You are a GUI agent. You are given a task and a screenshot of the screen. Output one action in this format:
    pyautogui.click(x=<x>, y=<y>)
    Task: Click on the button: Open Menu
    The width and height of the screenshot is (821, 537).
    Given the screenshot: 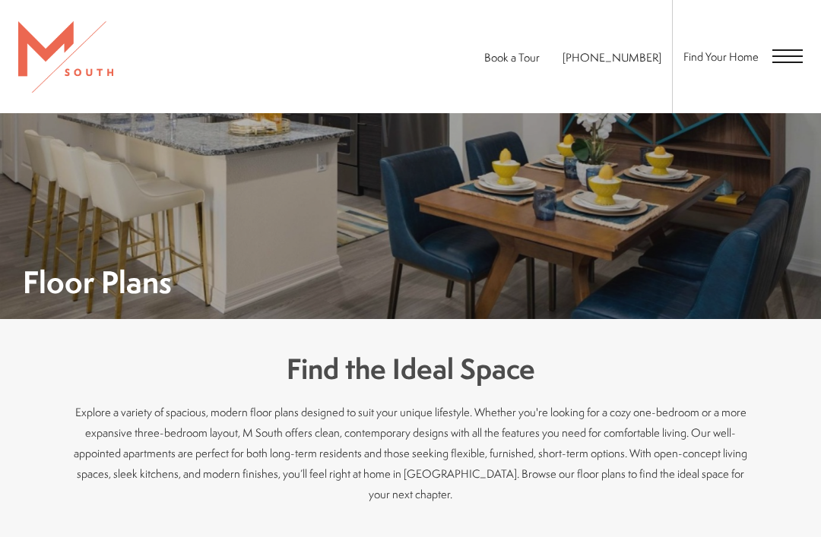 What is the action you would take?
    pyautogui.click(x=788, y=56)
    